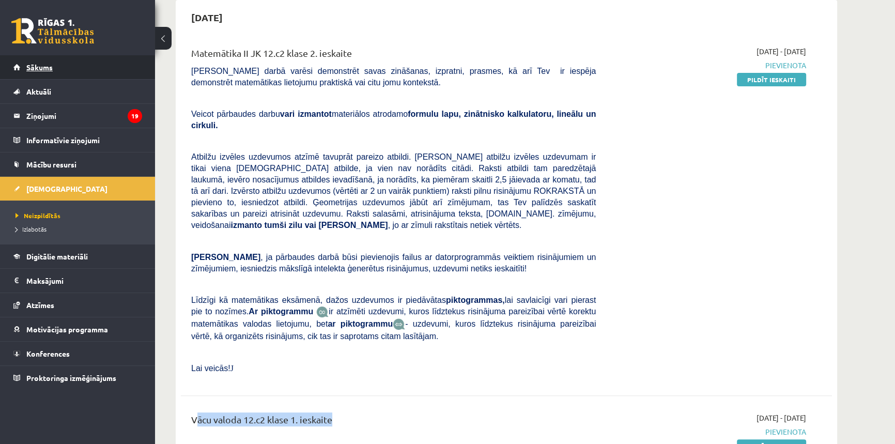 This screenshot has width=895, height=444. Describe the element at coordinates (393, 55) in the screenshot. I see `div: Matemātika II JK 12.c2 klase 2. ieskaite` at that location.